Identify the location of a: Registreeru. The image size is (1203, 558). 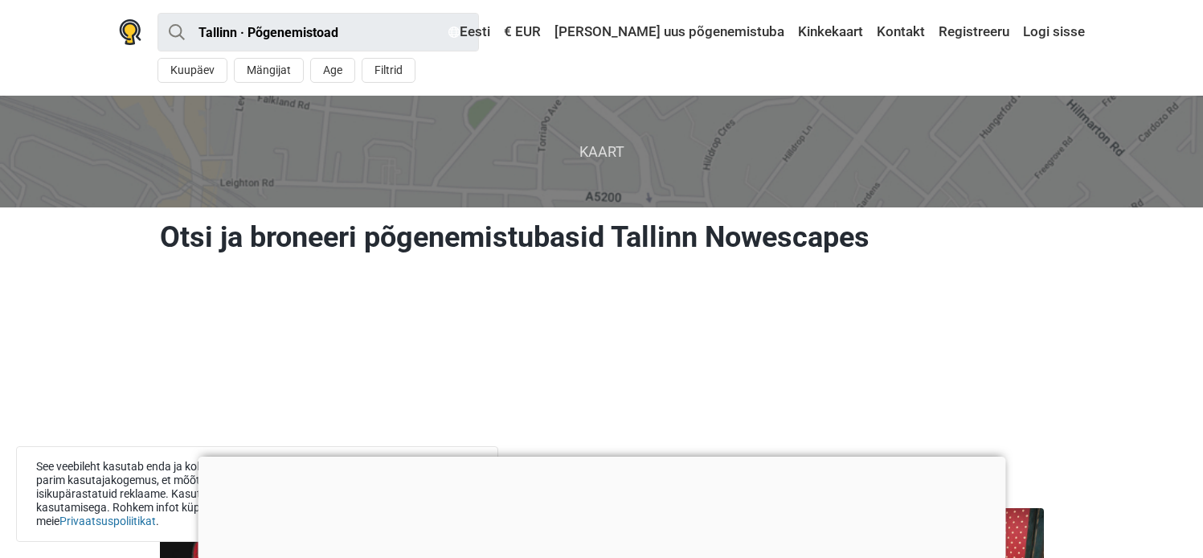
(974, 32).